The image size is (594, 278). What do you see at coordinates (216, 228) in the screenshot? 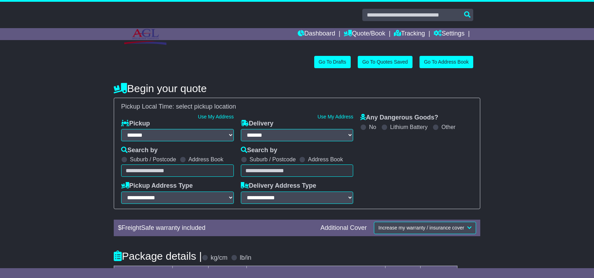
I see `div: $ FreightSafe warranty included` at bounding box center [216, 228].